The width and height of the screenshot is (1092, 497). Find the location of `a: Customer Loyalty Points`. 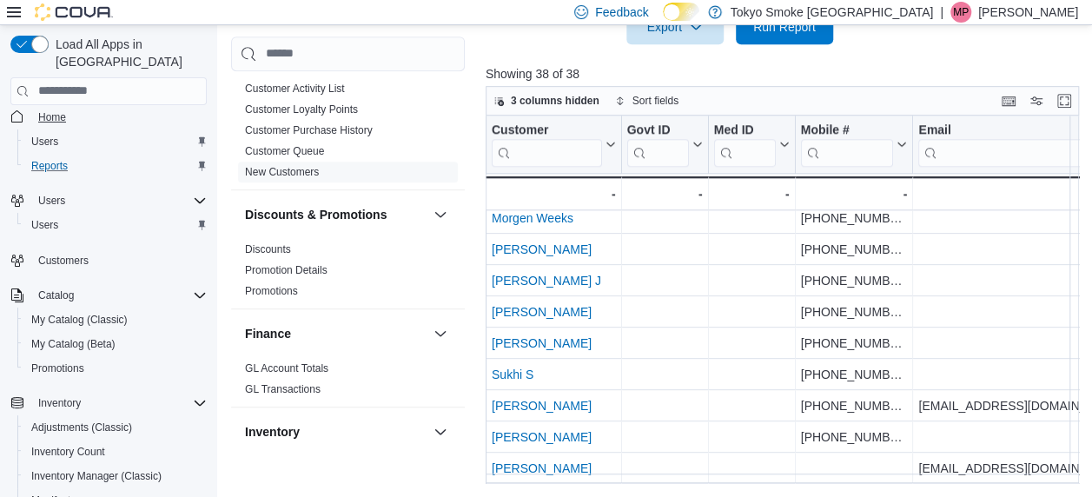

a: Customer Loyalty Points is located at coordinates (301, 109).